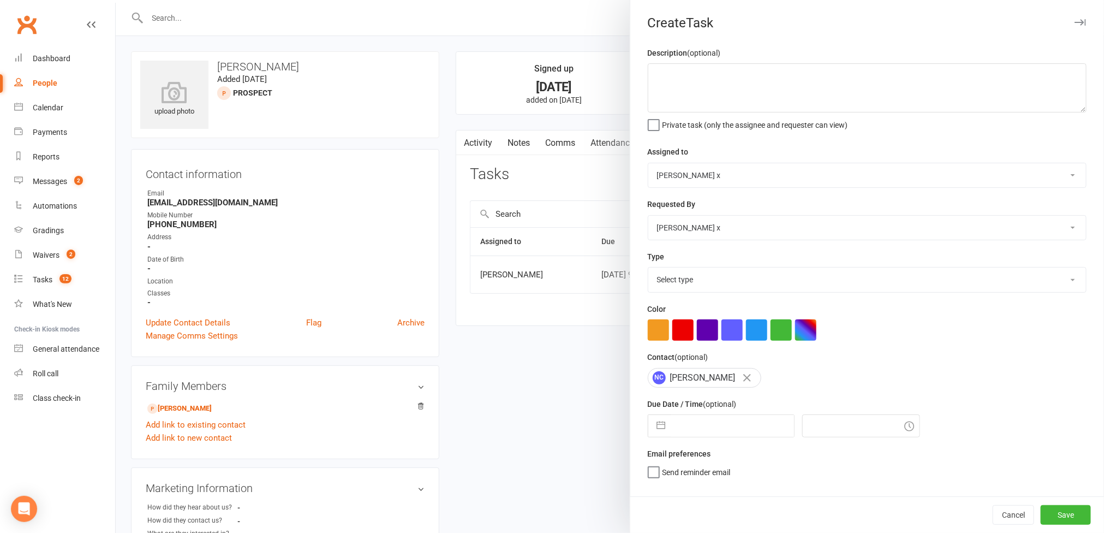 This screenshot has height=533, width=1104. I want to click on div: What's New, so click(52, 304).